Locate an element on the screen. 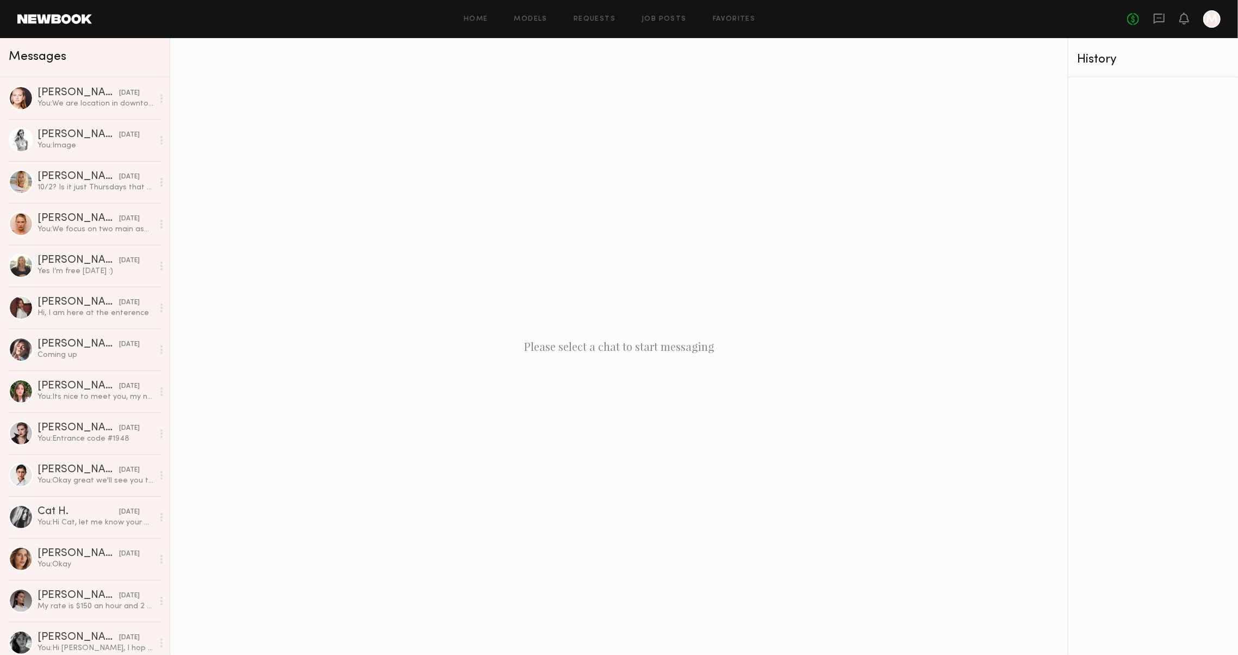  div: History is located at coordinates (1153, 59).